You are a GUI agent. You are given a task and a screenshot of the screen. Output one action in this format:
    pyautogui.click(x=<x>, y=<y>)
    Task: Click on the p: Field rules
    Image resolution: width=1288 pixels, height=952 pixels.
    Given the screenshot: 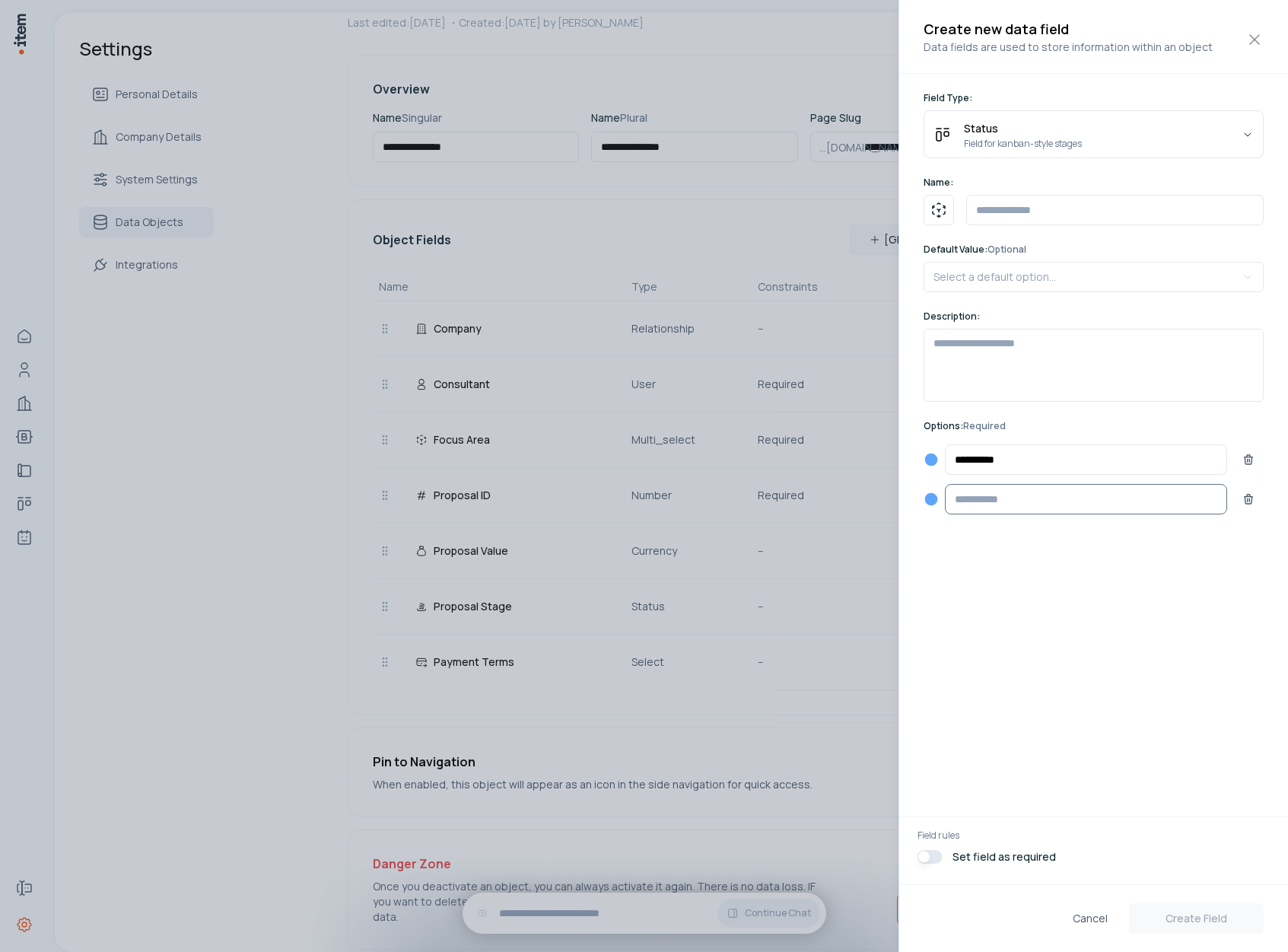 What is the action you would take?
    pyautogui.click(x=1094, y=835)
    